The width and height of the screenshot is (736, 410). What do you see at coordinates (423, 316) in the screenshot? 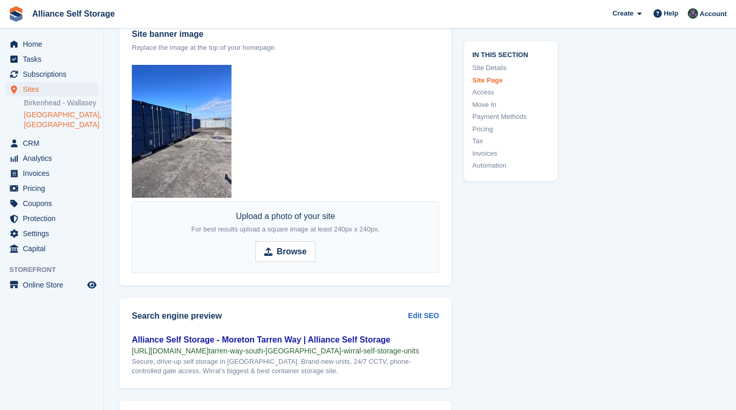
I see `a: Edit SEO` at bounding box center [423, 316].